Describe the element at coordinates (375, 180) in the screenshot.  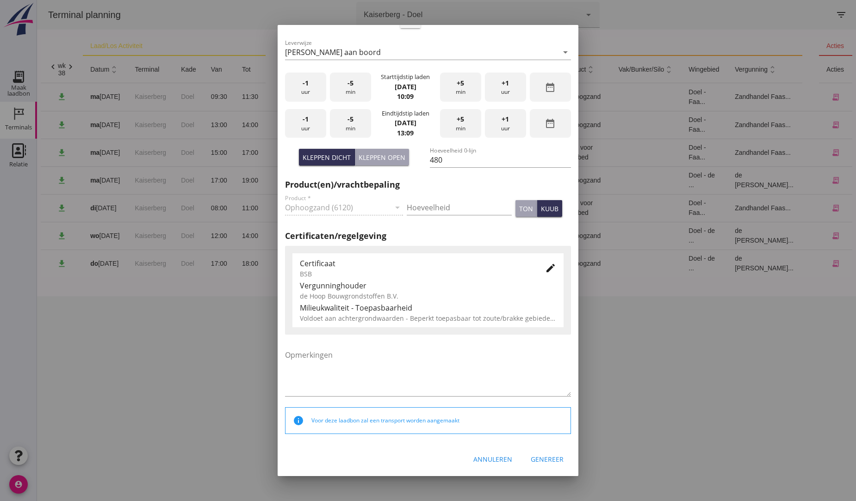
I see `div: Goes` at that location.